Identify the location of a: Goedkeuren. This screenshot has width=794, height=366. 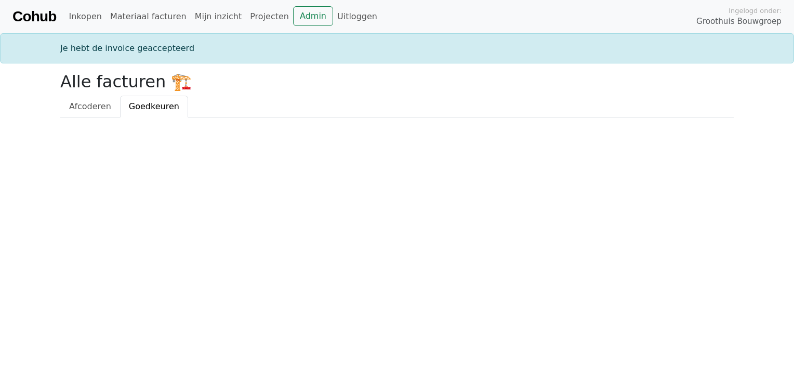
(154, 106).